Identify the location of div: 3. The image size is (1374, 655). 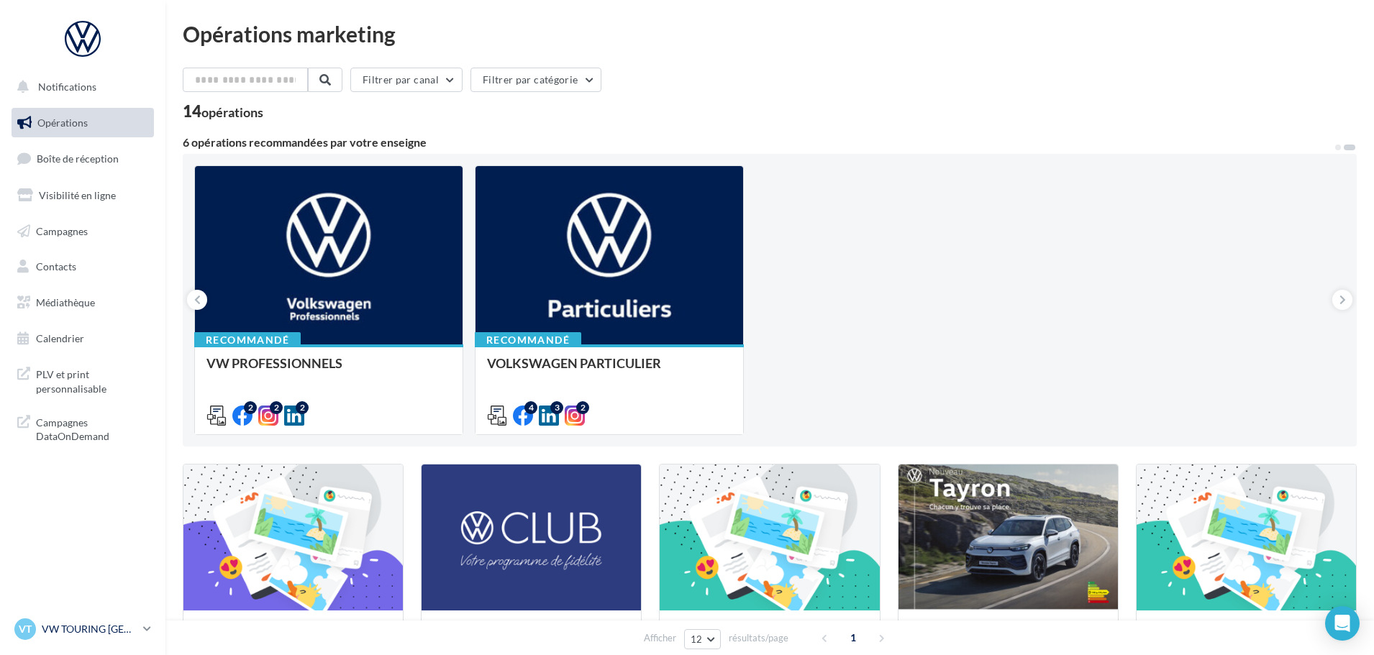
(557, 408).